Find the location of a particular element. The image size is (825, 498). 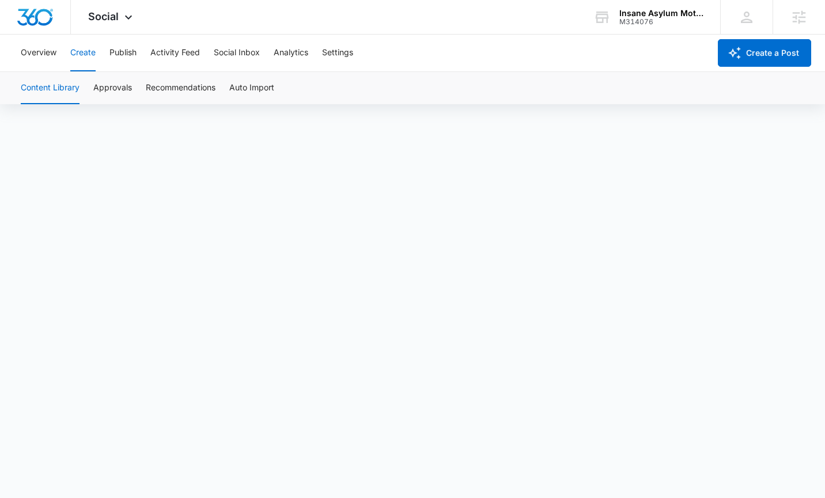

div: account id is located at coordinates (662, 22).